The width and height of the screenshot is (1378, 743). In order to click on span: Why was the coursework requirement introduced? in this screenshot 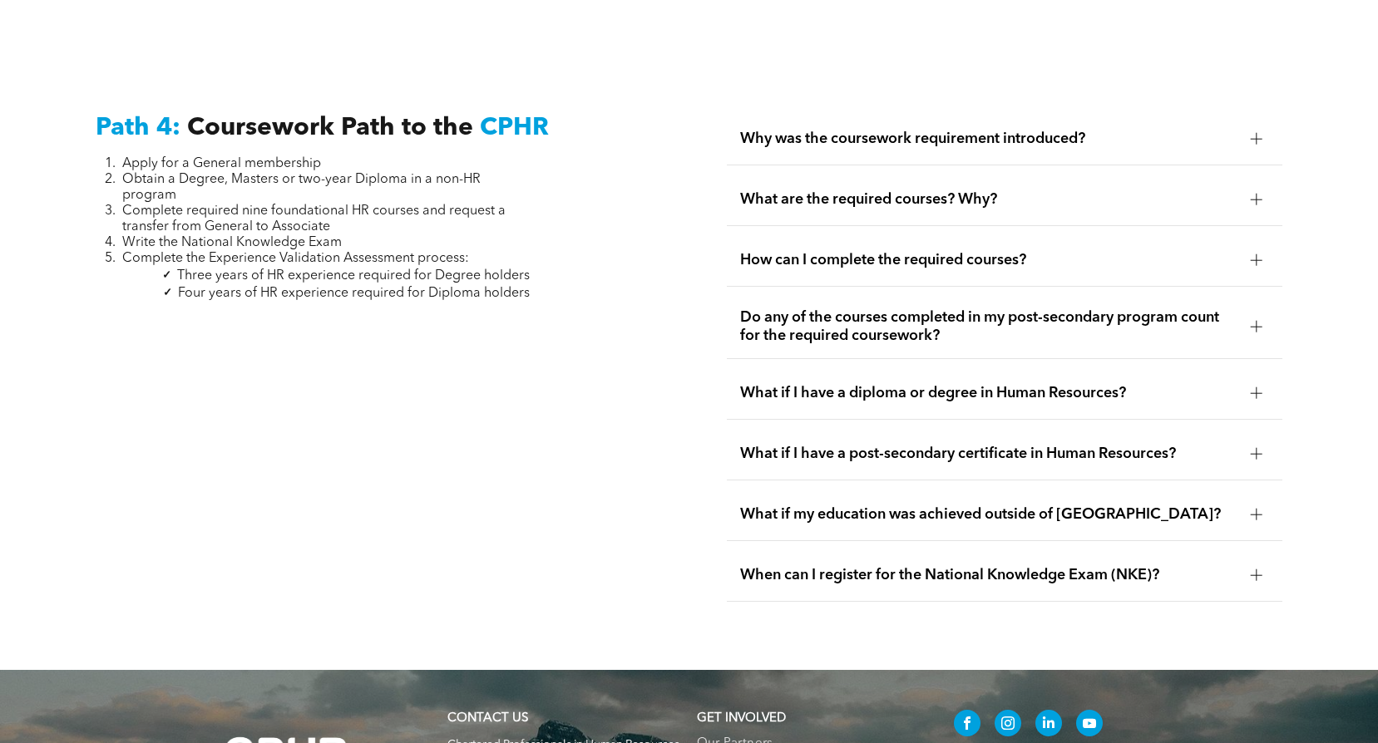, I will do `click(989, 139)`.